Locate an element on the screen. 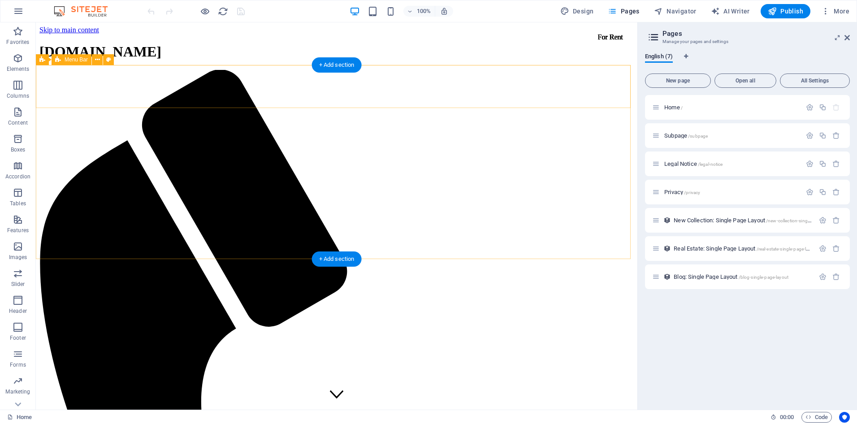 This screenshot has height=424, width=857. a: Click to cancel selection. Double-click to open Pages is located at coordinates (19, 417).